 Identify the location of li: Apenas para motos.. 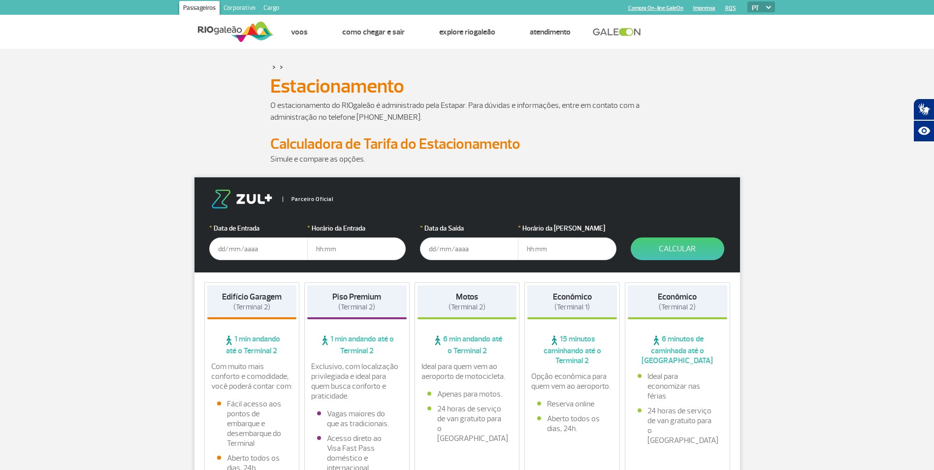
(467, 394).